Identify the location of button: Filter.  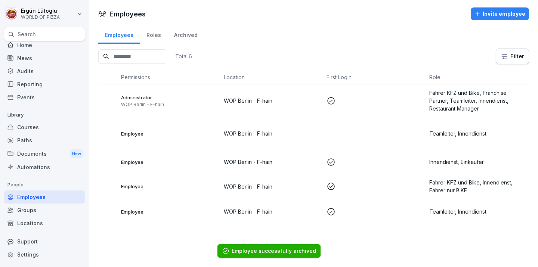
(512, 56).